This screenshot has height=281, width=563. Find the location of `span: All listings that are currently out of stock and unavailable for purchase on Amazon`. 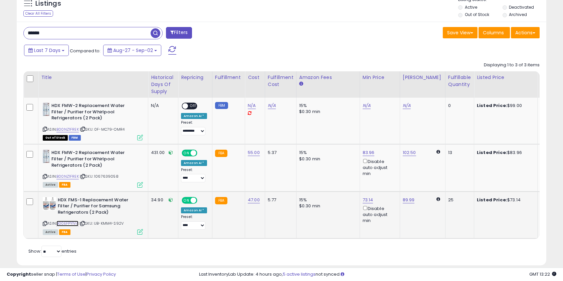

span: All listings that are currently out of stock and unavailable for purchase on Amazon is located at coordinates (55, 138).